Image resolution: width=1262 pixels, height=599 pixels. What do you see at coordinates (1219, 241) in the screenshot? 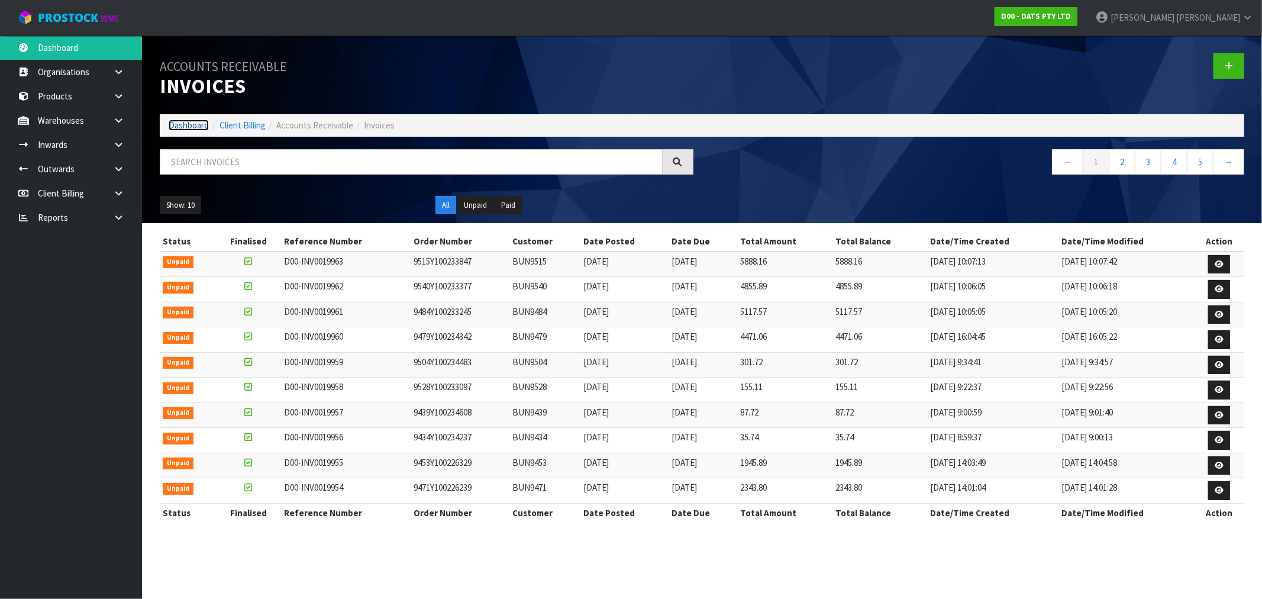
I see `th: Action` at bounding box center [1219, 241].